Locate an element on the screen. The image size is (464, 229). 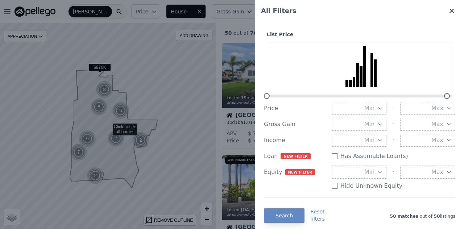
div: Loan is located at coordinates (295, 156).